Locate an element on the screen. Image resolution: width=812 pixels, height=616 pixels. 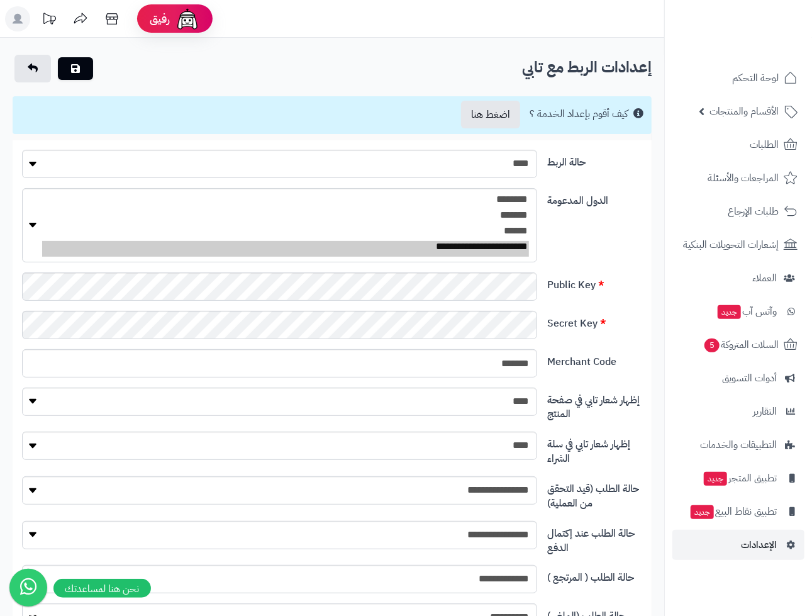
a: أدوات التسويق is located at coordinates (739, 378).